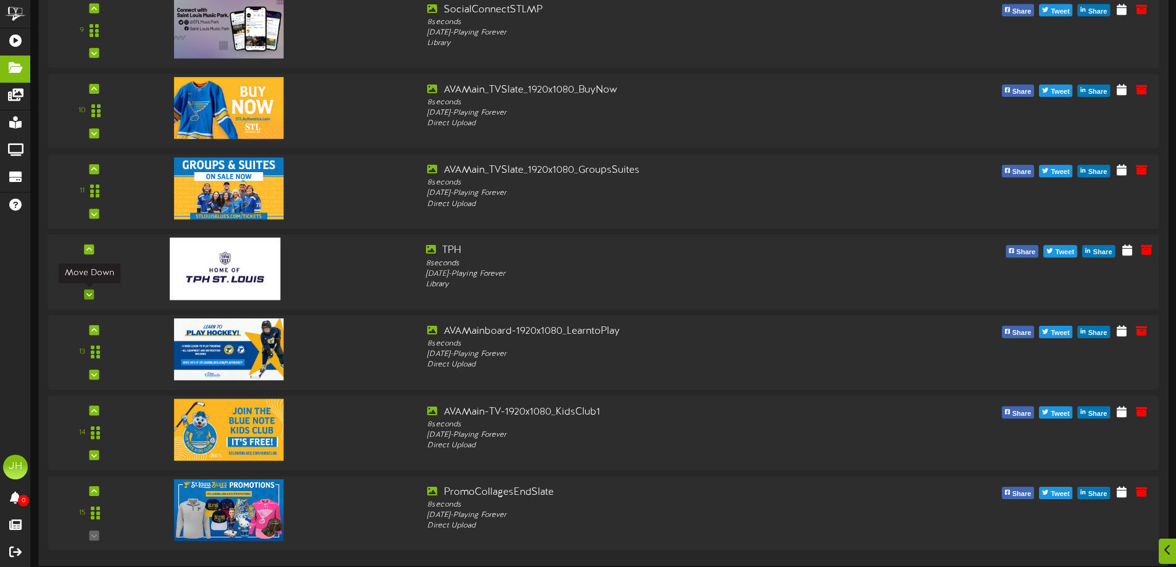  What do you see at coordinates (650, 251) in the screenshot?
I see `div: TPH` at bounding box center [650, 251].